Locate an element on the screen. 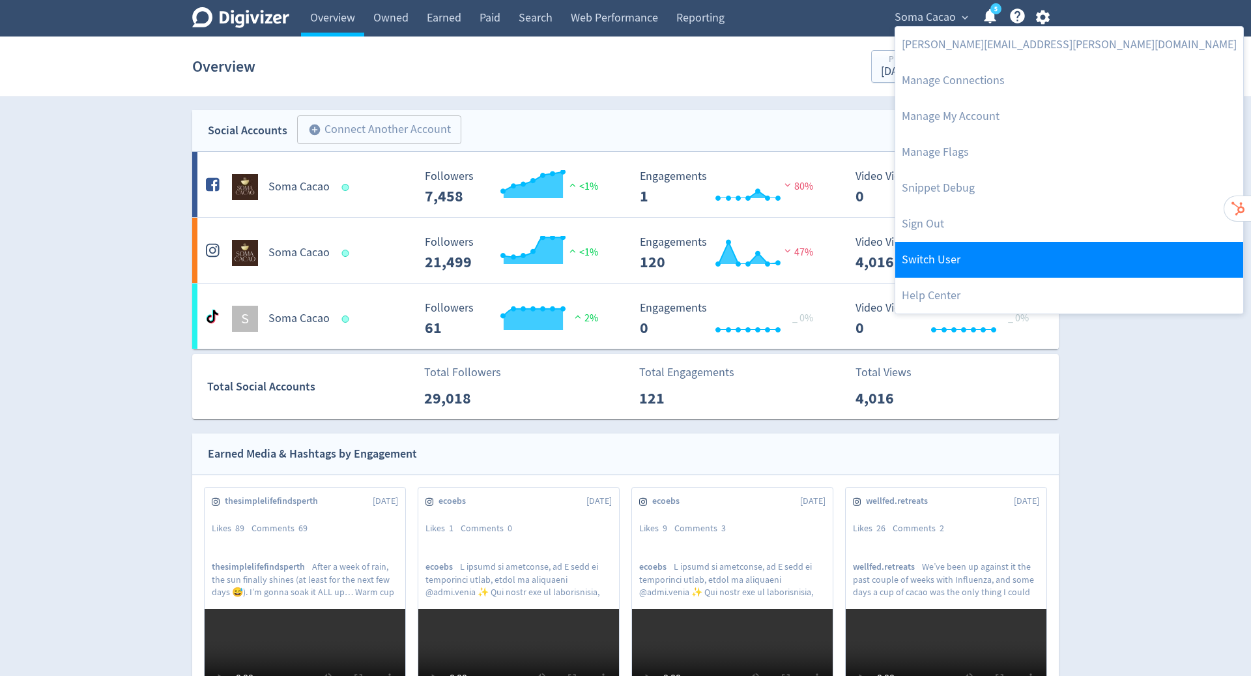 This screenshot has width=1251, height=676. a: Manage My Account is located at coordinates (1069, 116).